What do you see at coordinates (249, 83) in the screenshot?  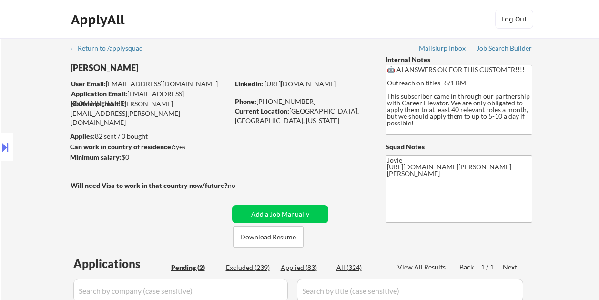 I see `strong: LinkedIn:` at bounding box center [249, 83].